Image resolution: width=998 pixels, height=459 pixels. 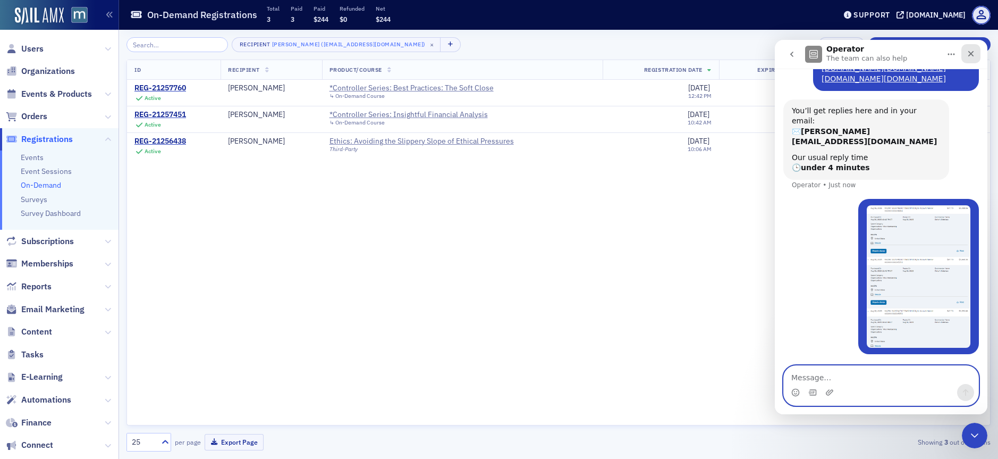 What do you see at coordinates (34, 116) in the screenshot?
I see `span: Orders` at bounding box center [34, 116].